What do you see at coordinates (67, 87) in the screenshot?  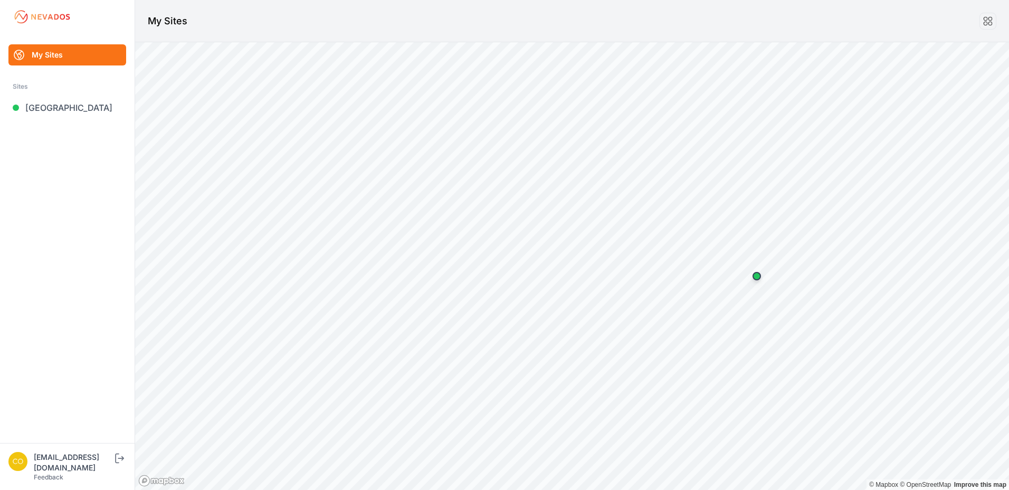 I see `div: Sites` at bounding box center [67, 87].